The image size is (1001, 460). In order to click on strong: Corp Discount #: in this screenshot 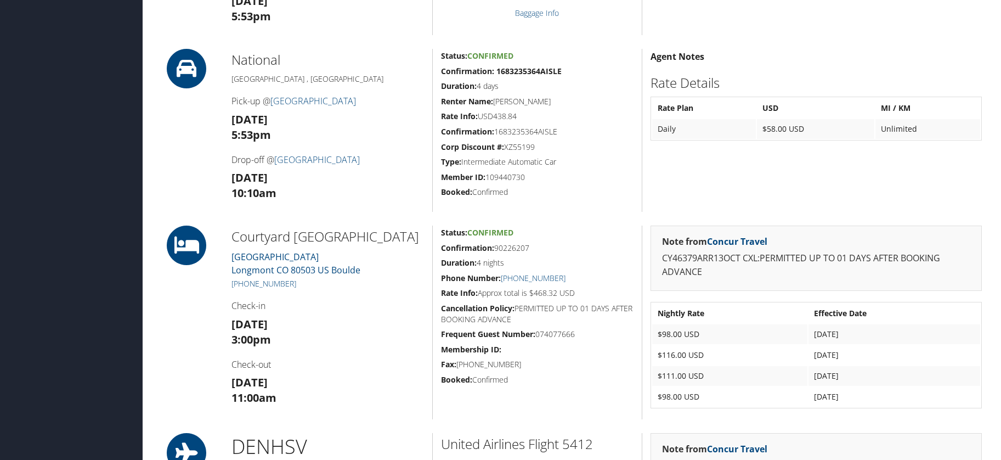, I will do `click(472, 146)`.